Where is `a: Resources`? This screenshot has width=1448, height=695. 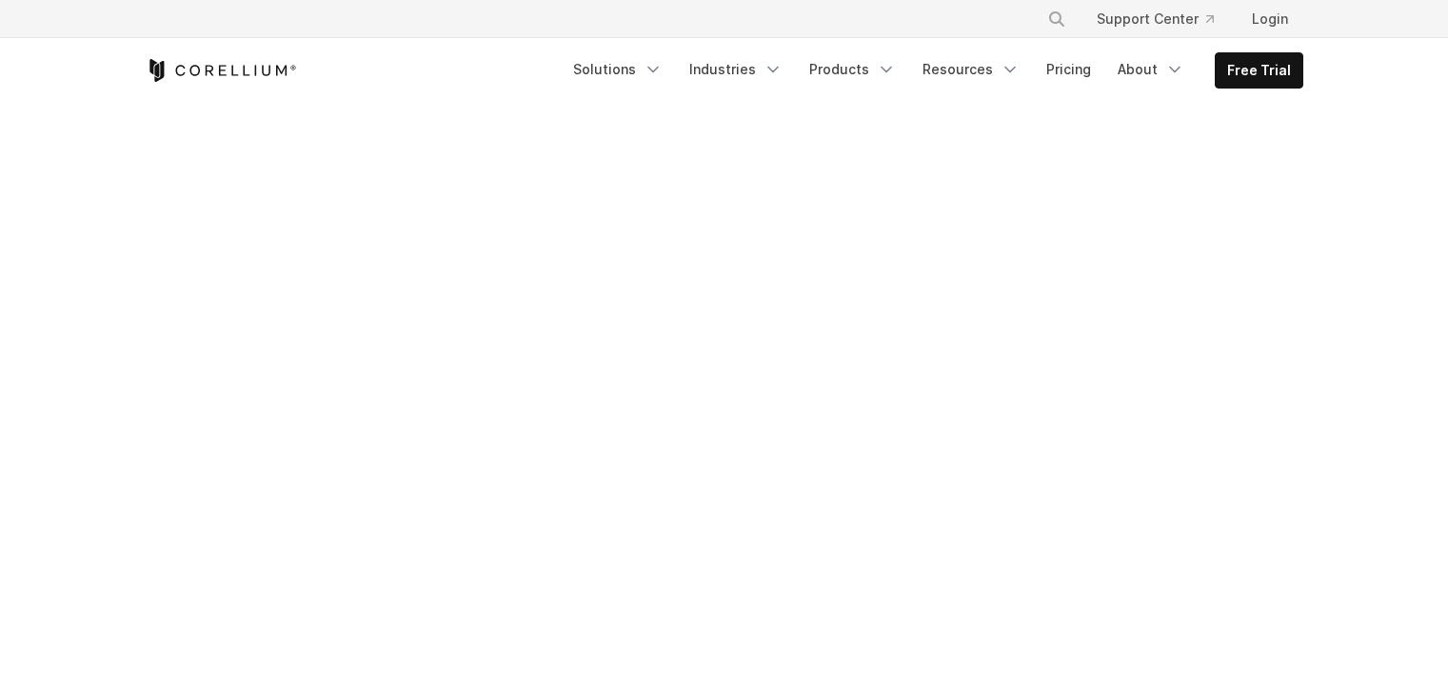 a: Resources is located at coordinates (971, 70).